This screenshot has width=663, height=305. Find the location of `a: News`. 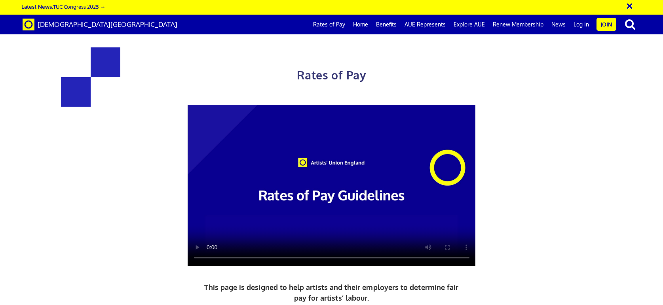

a: News is located at coordinates (558, 25).